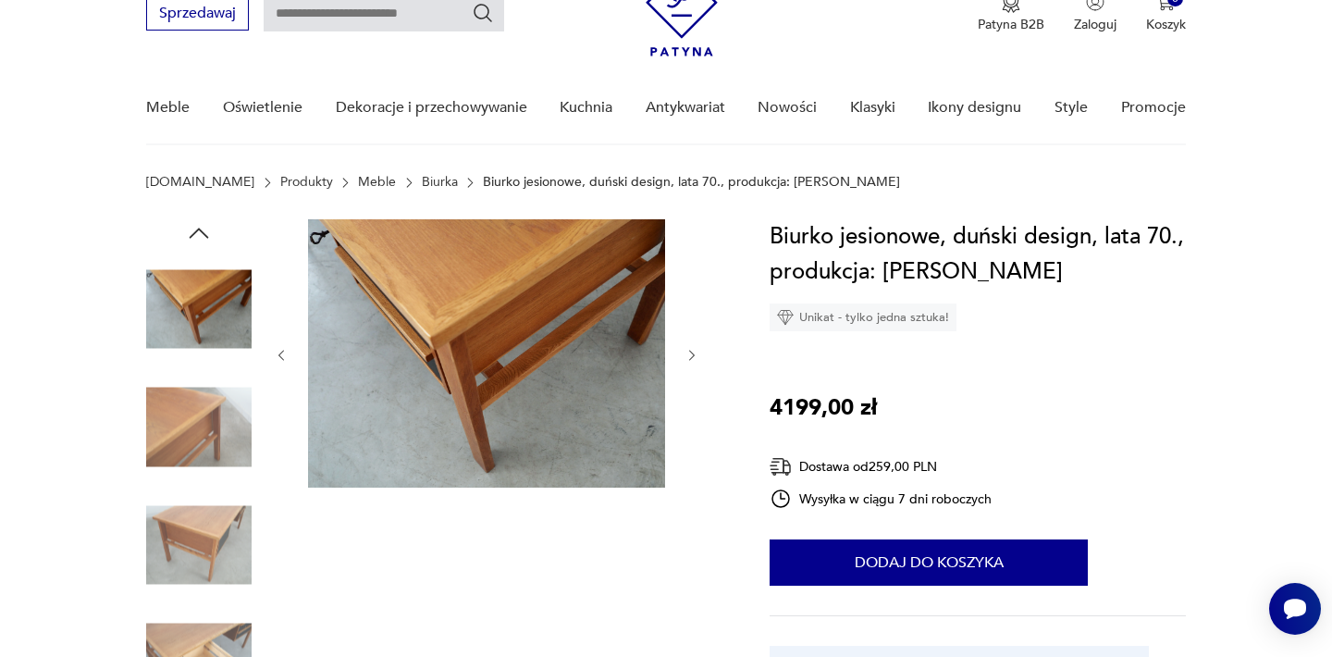 This screenshot has width=1332, height=657. I want to click on img: Ikona diamentu, so click(785, 317).